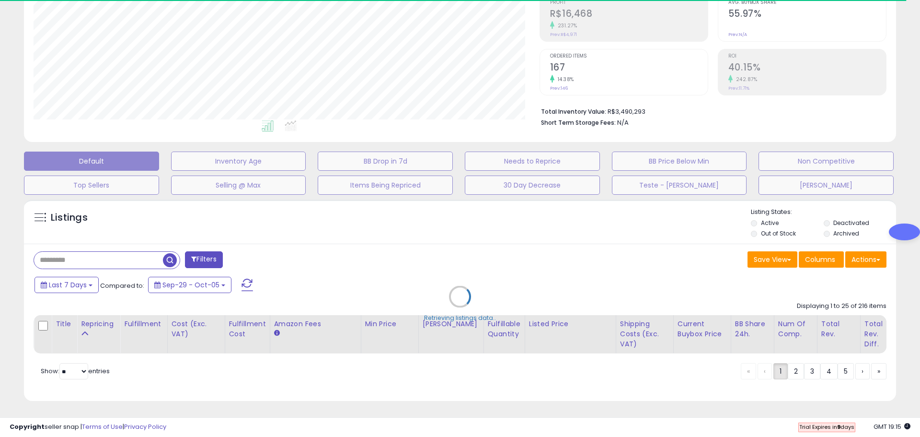 Image resolution: width=920 pixels, height=437 pixels. Describe the element at coordinates (532, 185) in the screenshot. I see `button: 30 Day Decrease` at that location.